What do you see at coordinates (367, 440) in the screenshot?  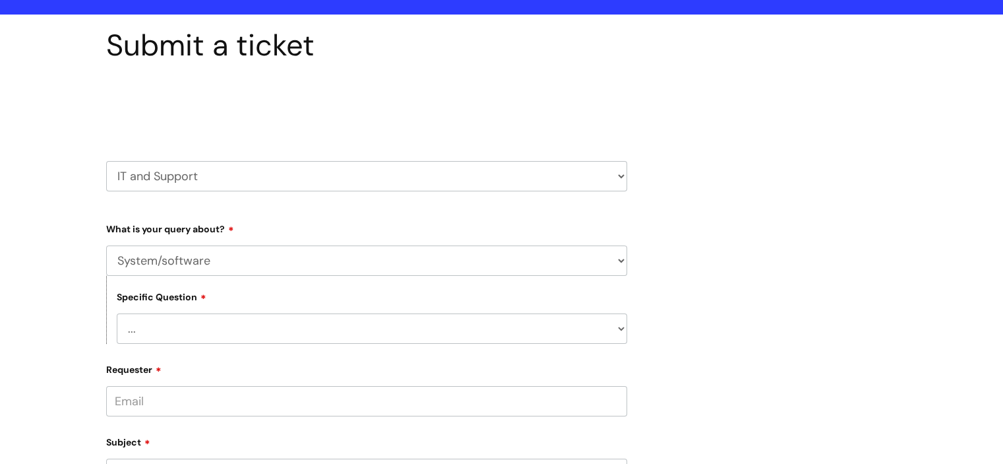 I see `label: Subject` at bounding box center [367, 440].